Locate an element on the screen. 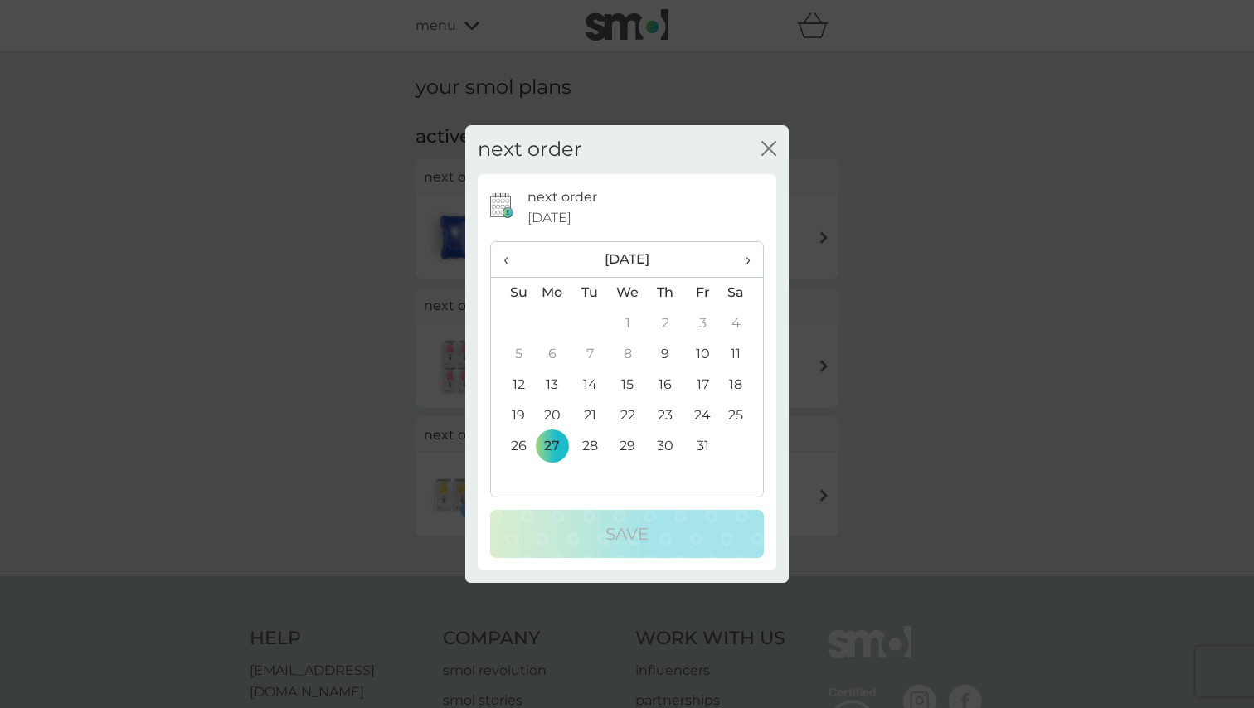  th: Fr is located at coordinates (702, 293).